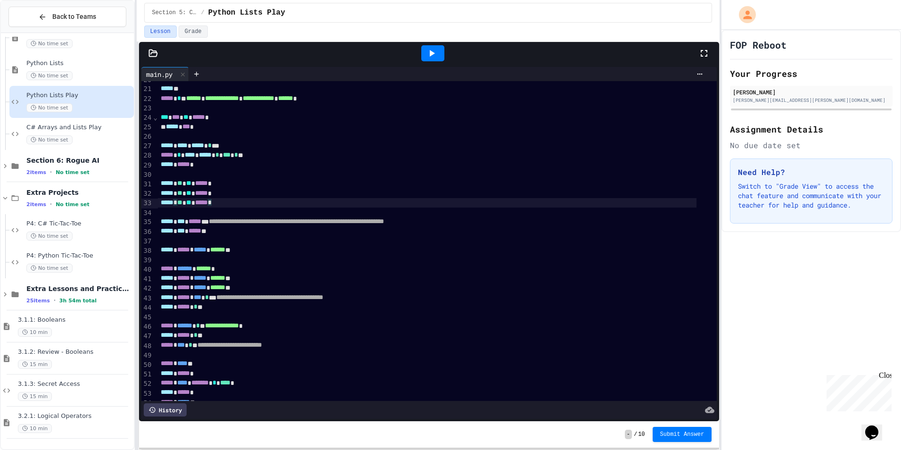 The height and width of the screenshot is (450, 901). Describe the element at coordinates (147, 89) in the screenshot. I see `div: 21` at that location.